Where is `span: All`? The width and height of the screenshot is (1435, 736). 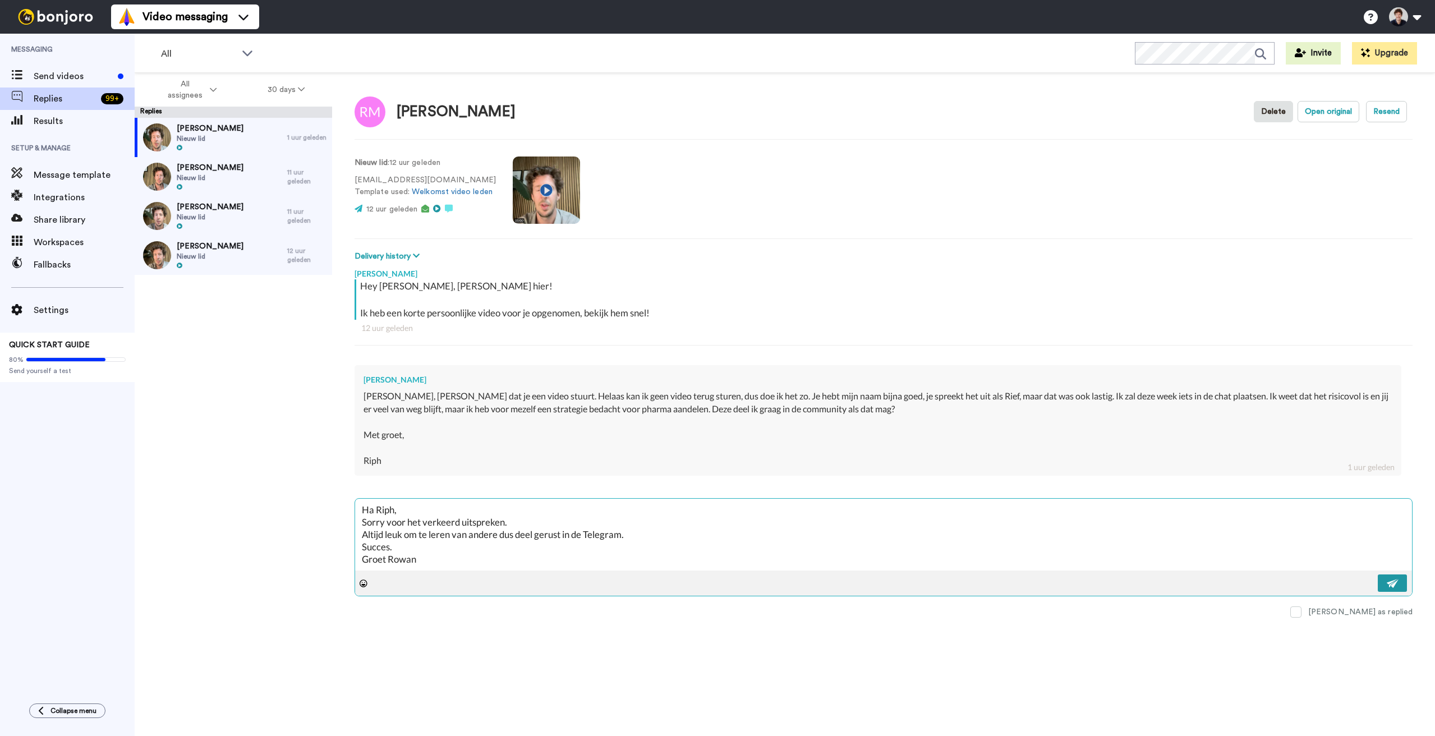
span: All is located at coordinates (199, 54).